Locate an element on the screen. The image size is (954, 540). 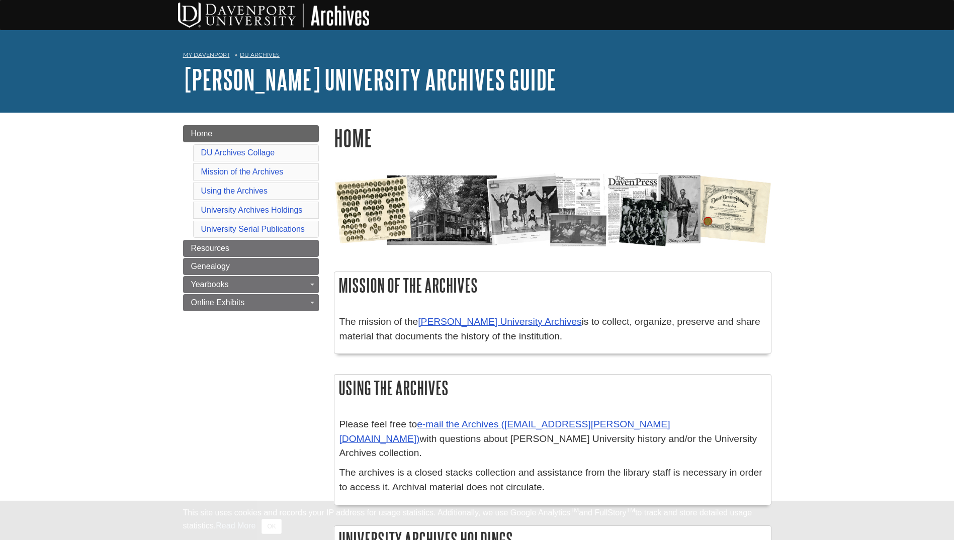
p: The mission of the is to collect, organize, preserve and share material that documents the histor... is located at coordinates (553, 330).